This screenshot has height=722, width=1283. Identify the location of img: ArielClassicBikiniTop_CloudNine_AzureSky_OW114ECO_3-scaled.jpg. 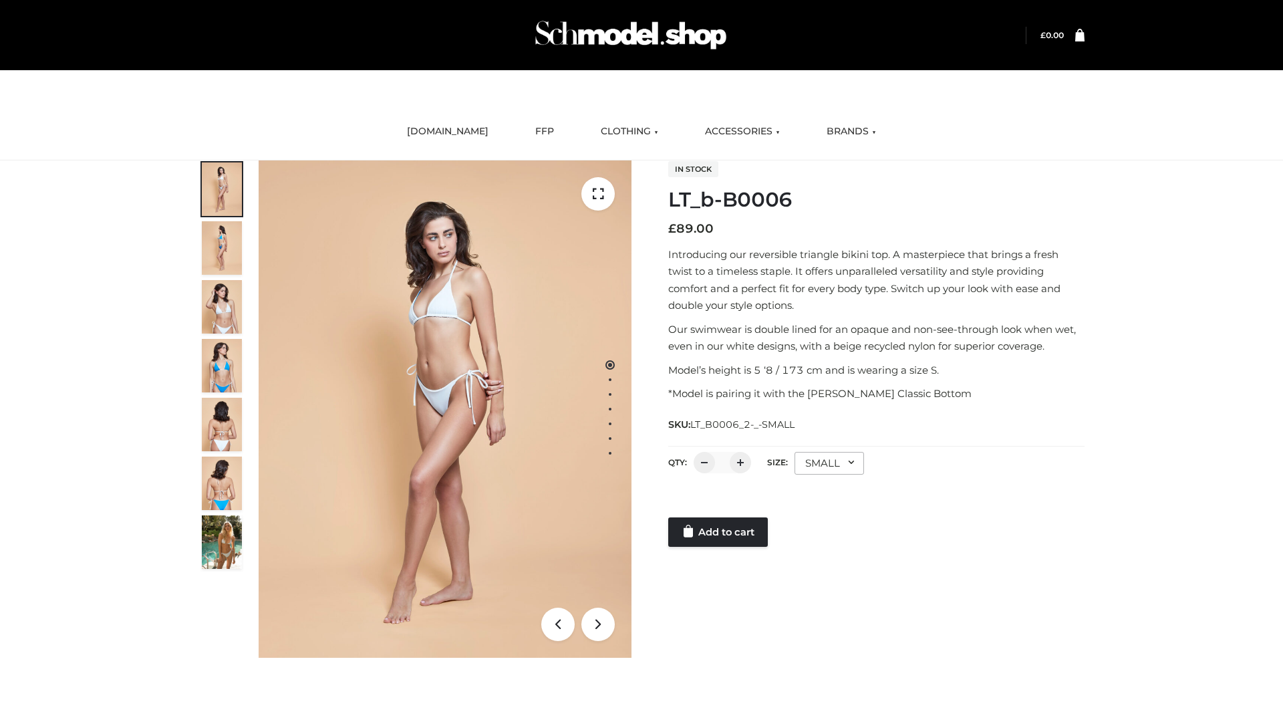
(222, 307).